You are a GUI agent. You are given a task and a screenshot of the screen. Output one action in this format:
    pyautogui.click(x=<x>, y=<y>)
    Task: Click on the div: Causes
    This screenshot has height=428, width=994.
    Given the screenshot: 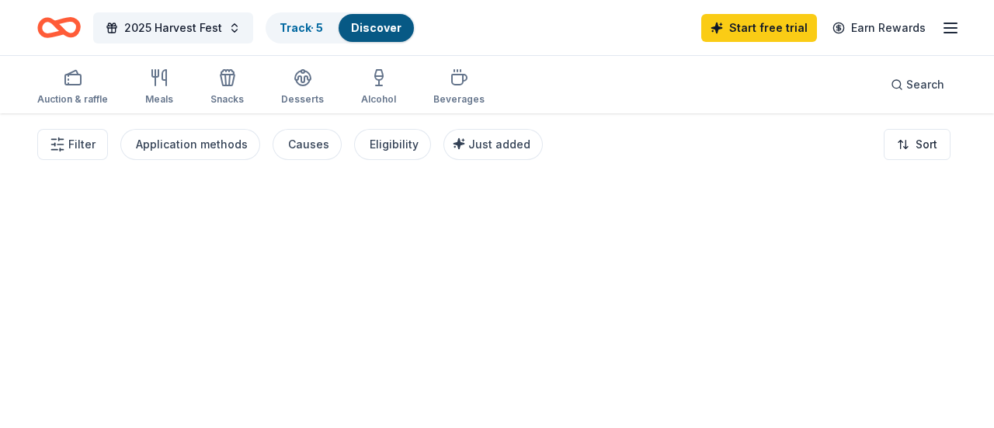 What is the action you would take?
    pyautogui.click(x=308, y=144)
    